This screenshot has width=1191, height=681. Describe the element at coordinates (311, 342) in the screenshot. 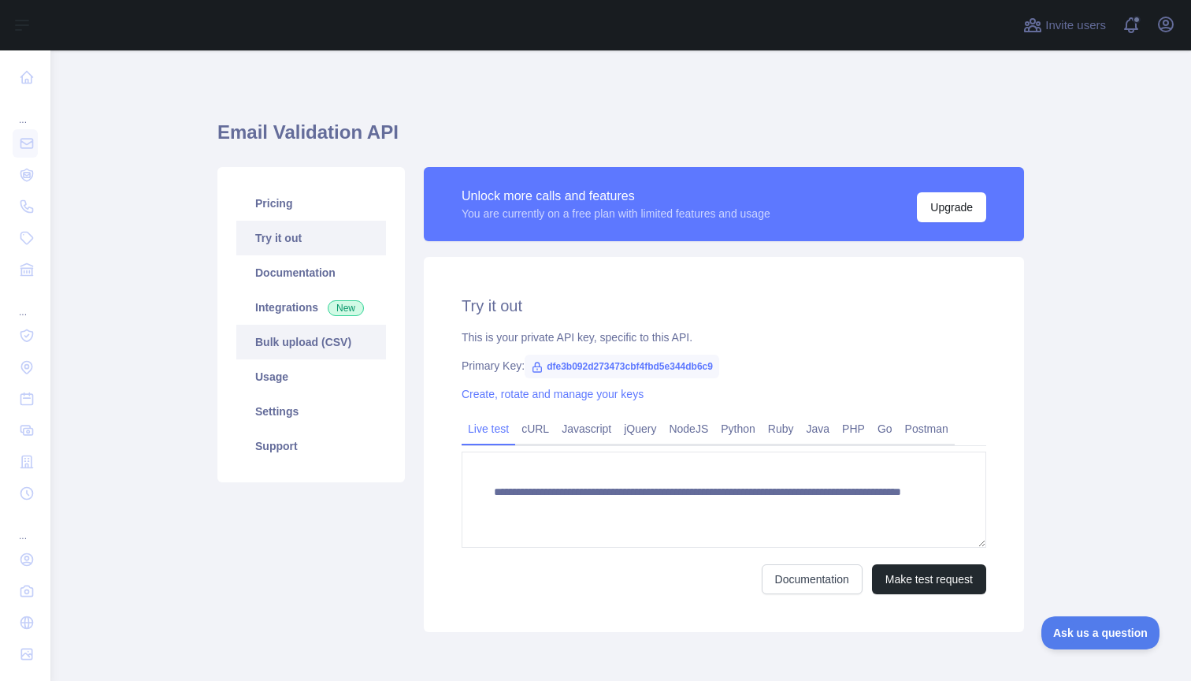

I see `a: Bulk upload (CSV)` at that location.